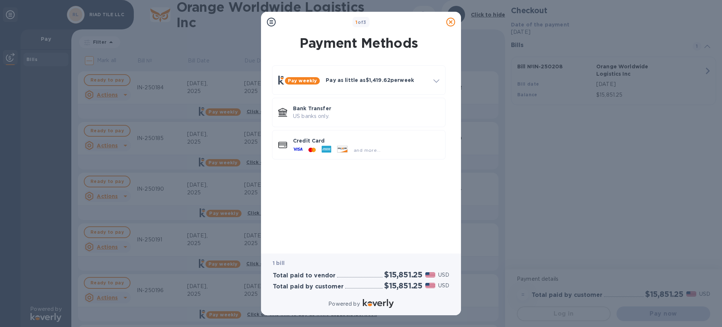  What do you see at coordinates (356, 22) in the screenshot?
I see `span: 1` at bounding box center [356, 22].